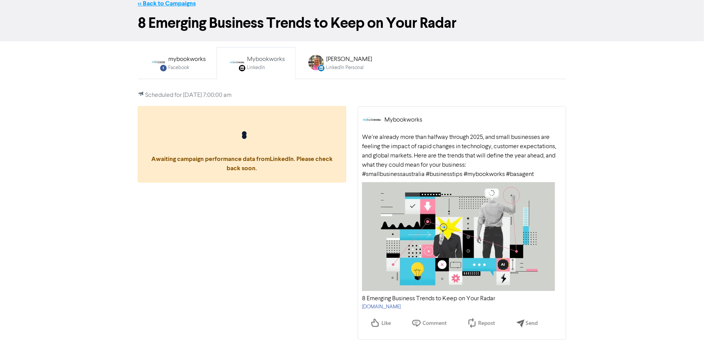  I want to click on div: mybookworks, so click(187, 59).